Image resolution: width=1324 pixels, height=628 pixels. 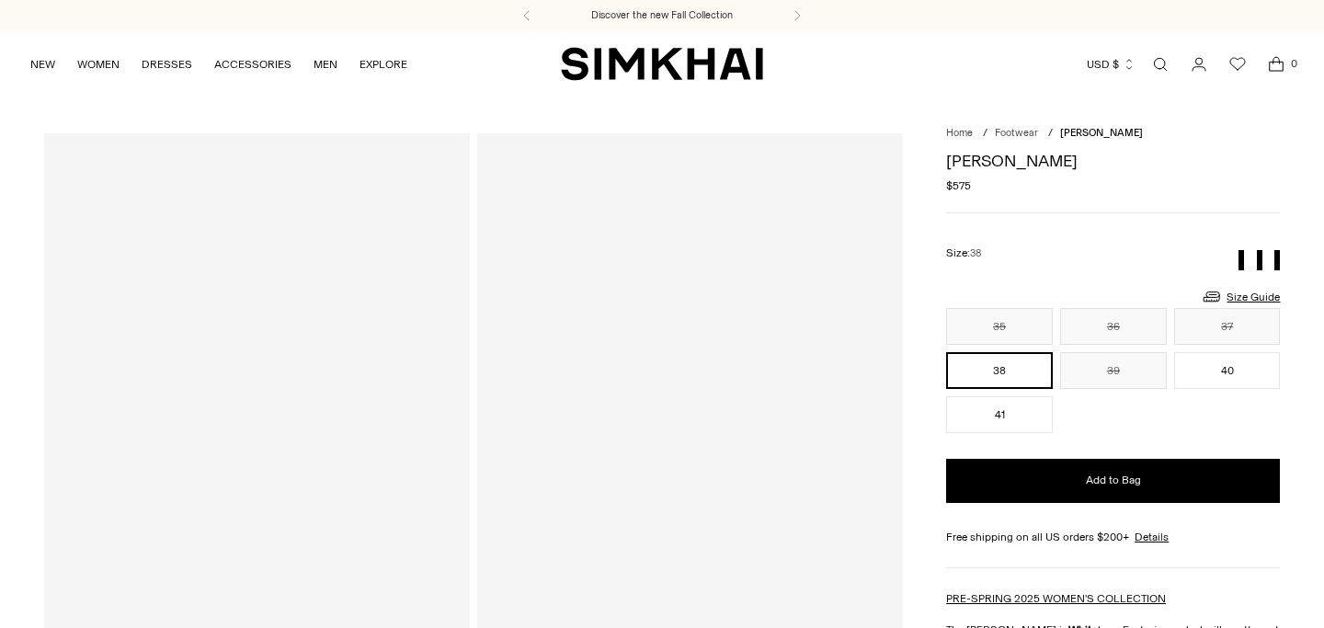 What do you see at coordinates (958, 186) in the screenshot?
I see `span: $575` at bounding box center [958, 186].